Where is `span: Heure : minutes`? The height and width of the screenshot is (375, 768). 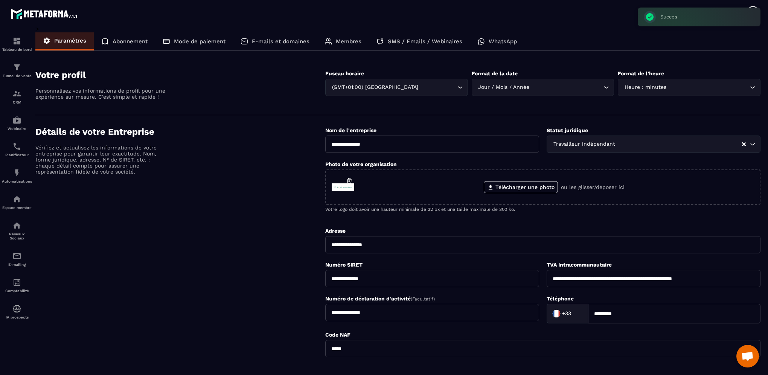
span: Heure : minutes is located at coordinates (645, 87).